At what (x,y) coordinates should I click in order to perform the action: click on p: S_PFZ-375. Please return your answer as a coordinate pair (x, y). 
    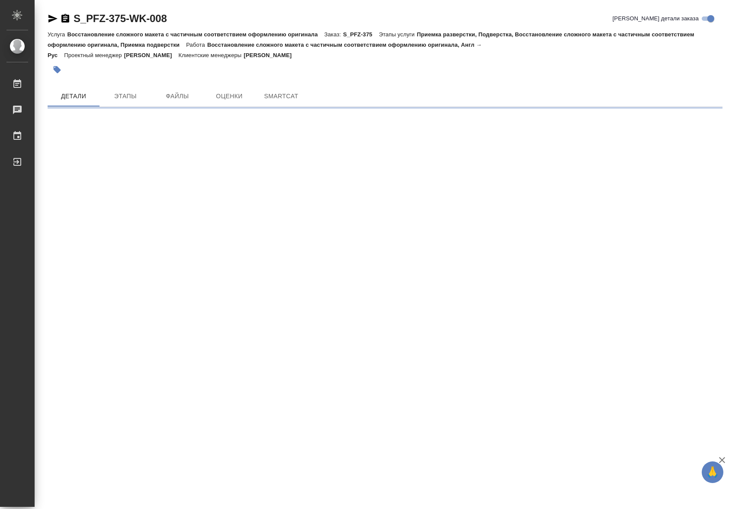
    Looking at the image, I should click on (361, 34).